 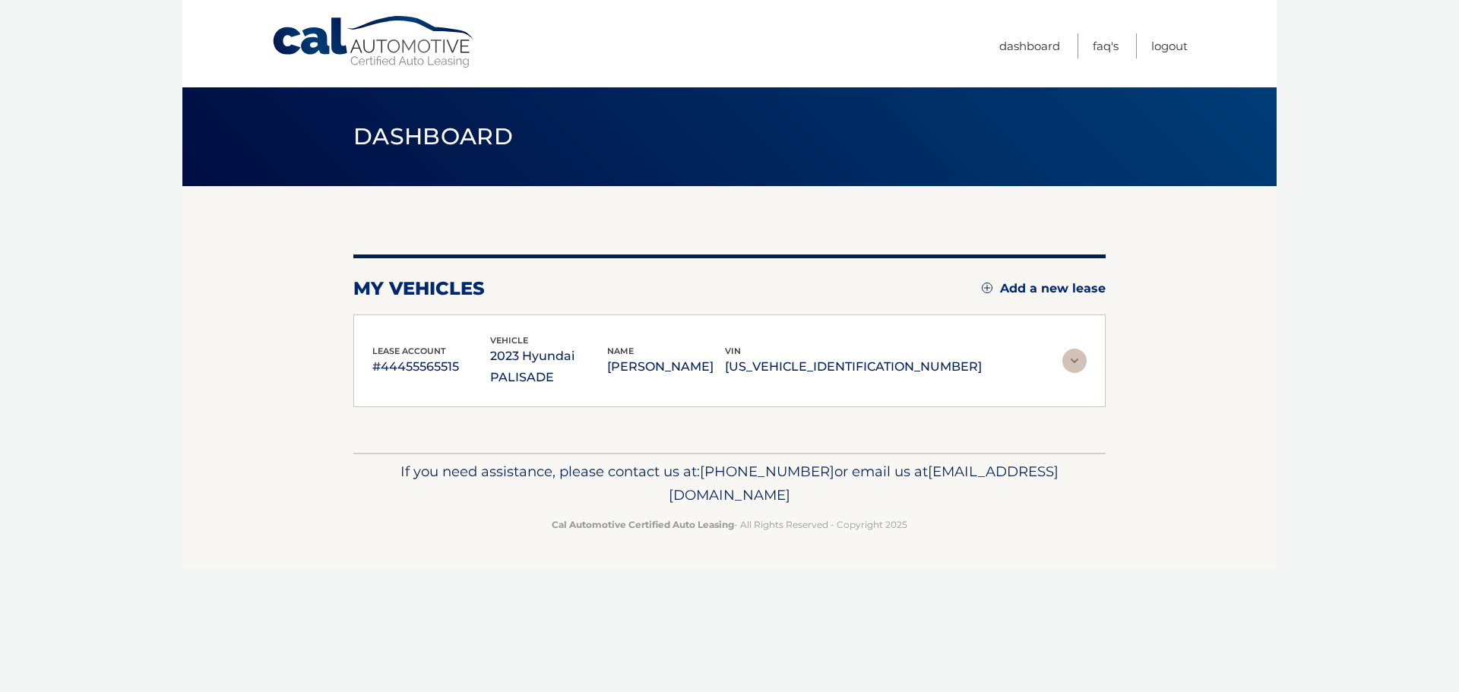 What do you see at coordinates (509, 340) in the screenshot?
I see `span: vehicle` at bounding box center [509, 340].